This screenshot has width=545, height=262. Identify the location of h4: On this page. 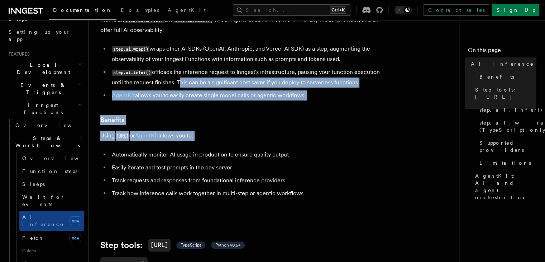
(502, 52).